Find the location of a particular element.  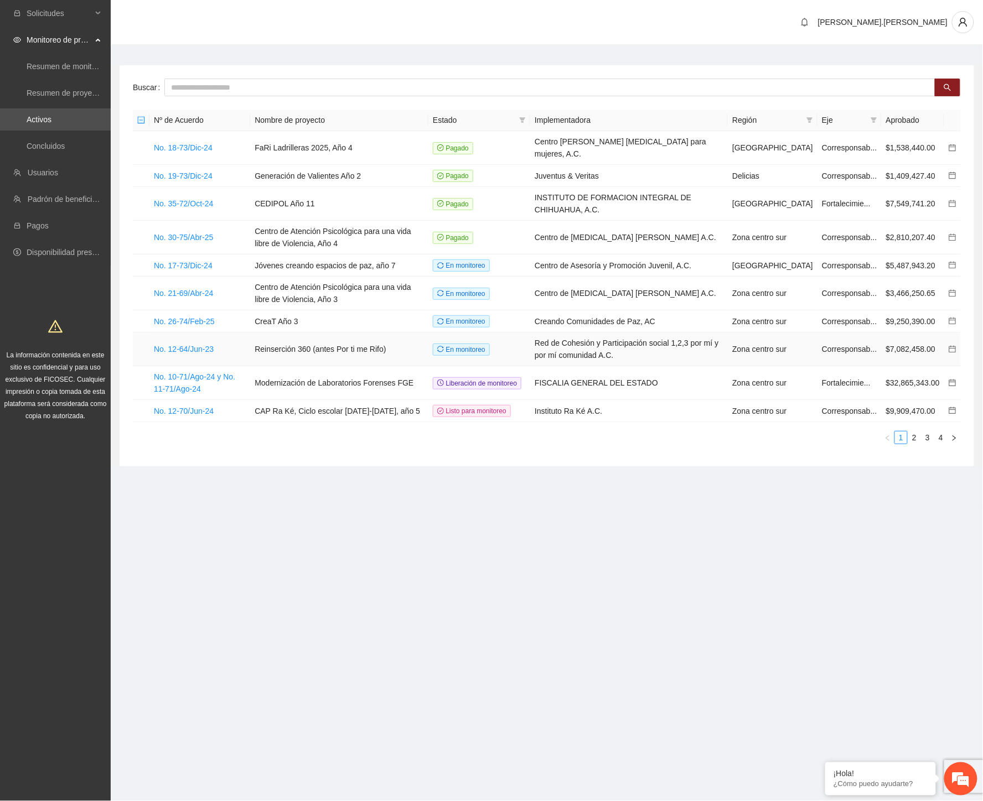

td: Instituto Ra Ké A.C. is located at coordinates (629, 411).